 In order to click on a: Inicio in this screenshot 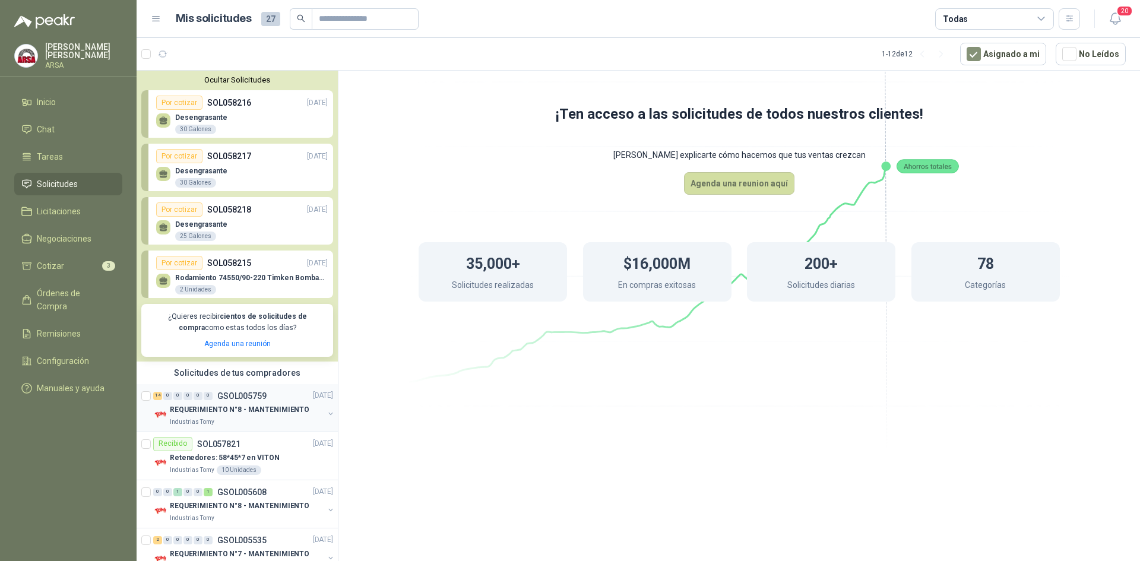, I will do `click(68, 102)`.